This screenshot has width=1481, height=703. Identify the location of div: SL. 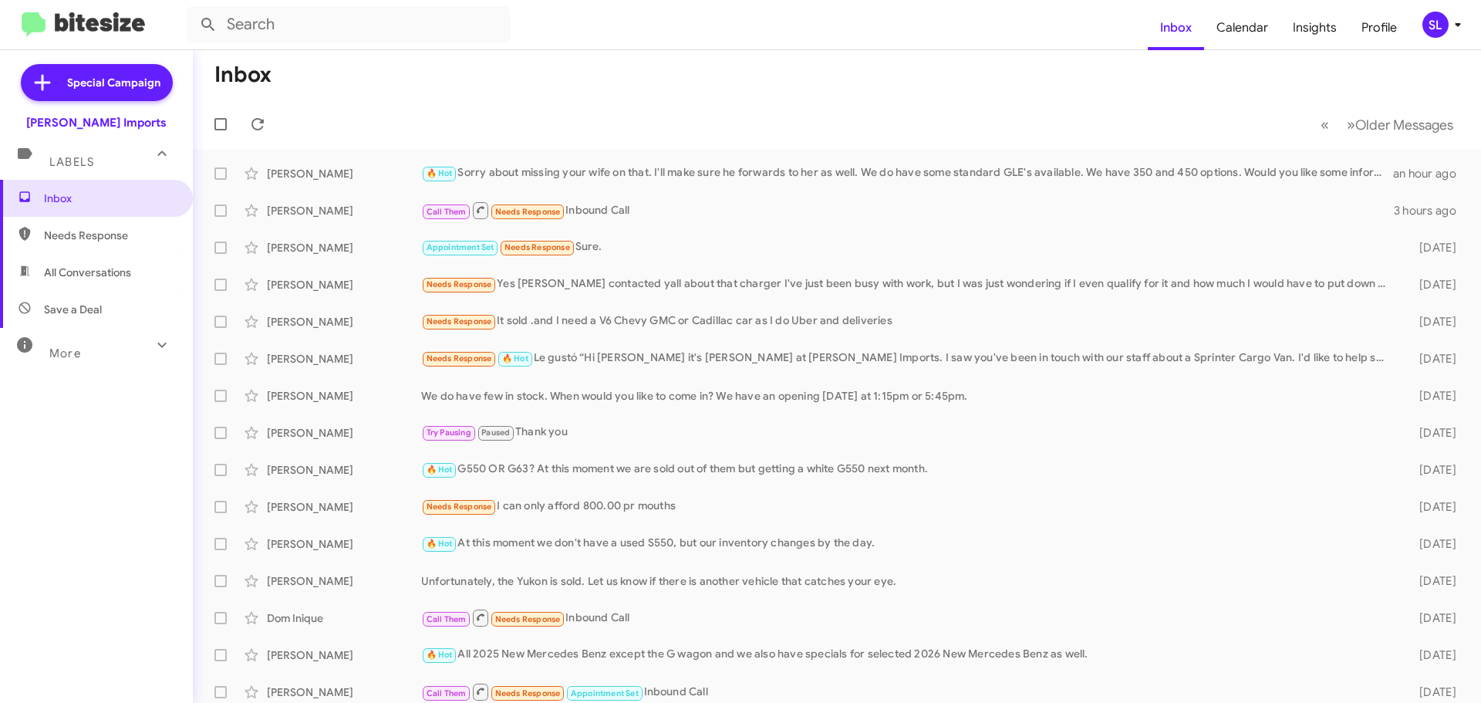
(1435, 25).